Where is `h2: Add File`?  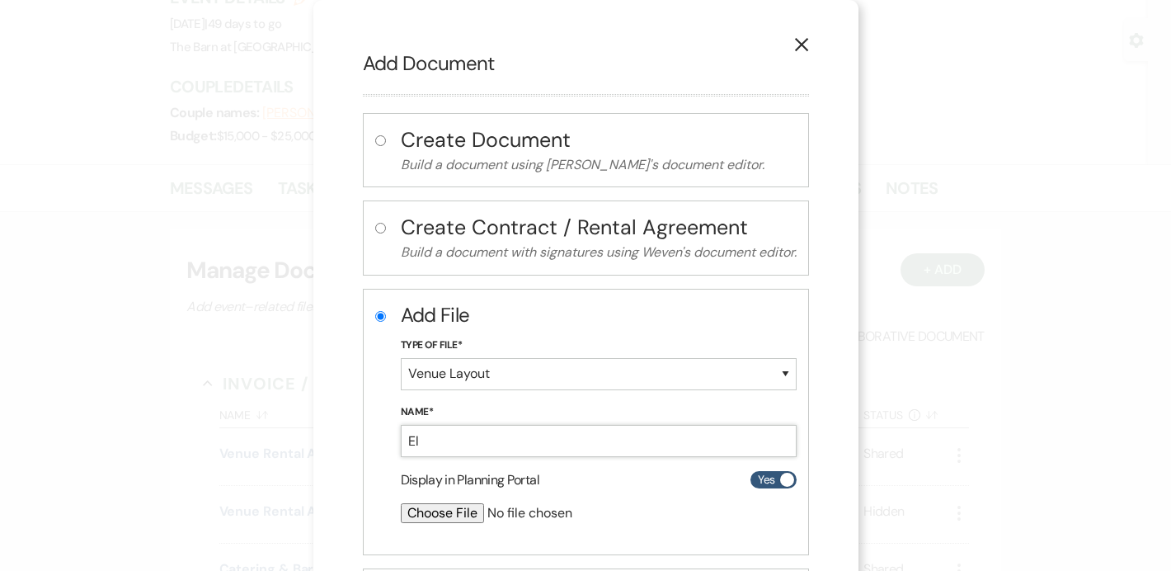 h2: Add File is located at coordinates (599, 315).